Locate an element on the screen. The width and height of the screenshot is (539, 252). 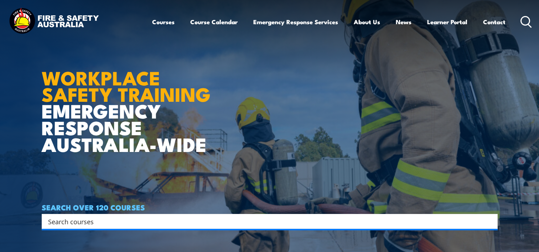
a: Course Calendar is located at coordinates (214, 22).